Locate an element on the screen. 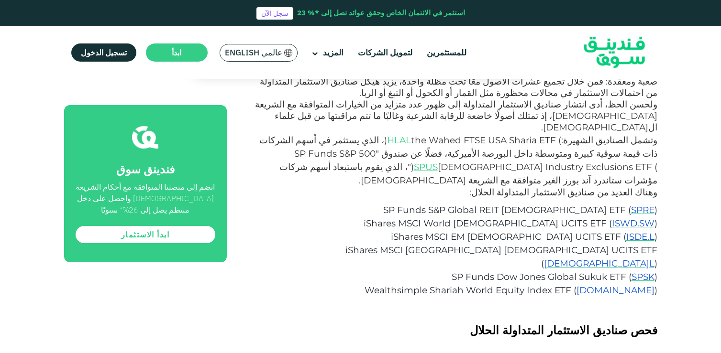  span: the Wahed FTSE USA Sharia ETF ( is located at coordinates (486, 140).